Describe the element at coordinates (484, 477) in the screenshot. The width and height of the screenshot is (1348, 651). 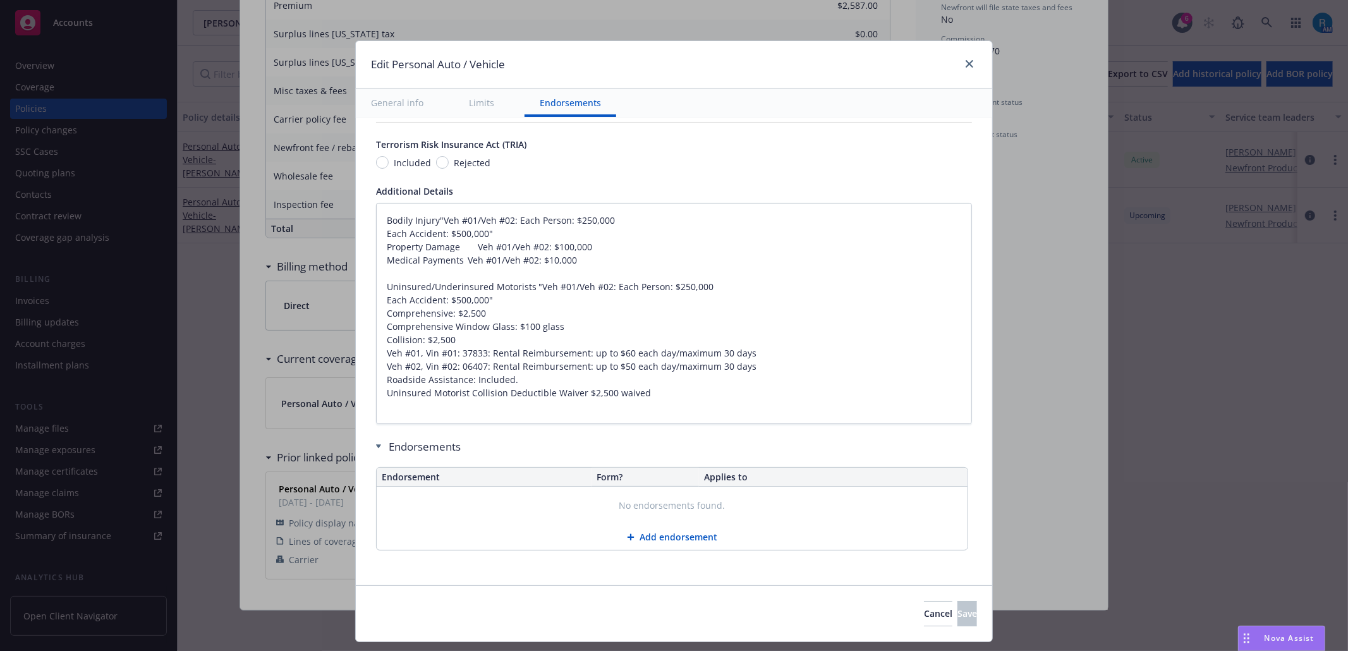
I see `th: Endorsement` at that location.